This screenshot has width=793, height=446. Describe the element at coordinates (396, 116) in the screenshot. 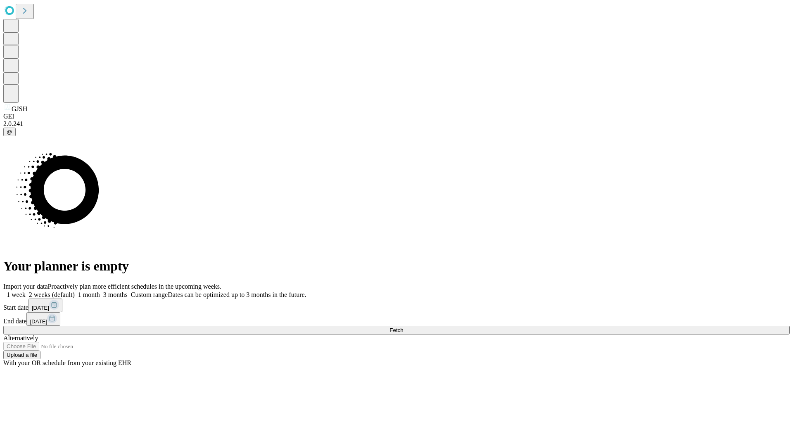

I see `div: GEI` at that location.